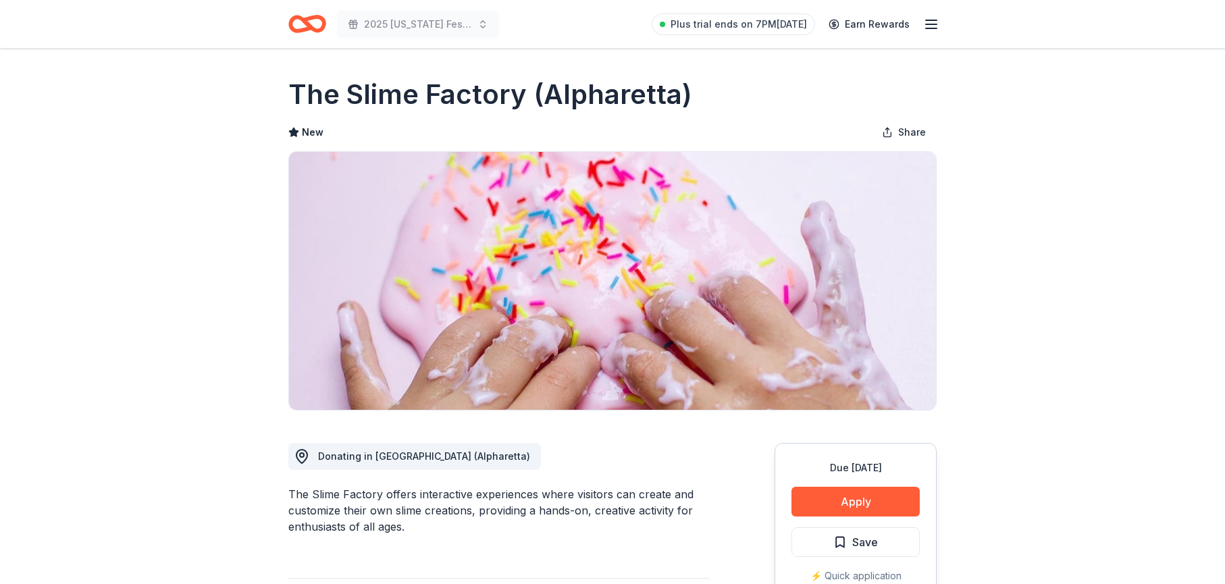 The height and width of the screenshot is (584, 1225). Describe the element at coordinates (499, 510) in the screenshot. I see `div: The Slime Factory offers interactive experiences where visitors can create and customize their ow...` at that location.